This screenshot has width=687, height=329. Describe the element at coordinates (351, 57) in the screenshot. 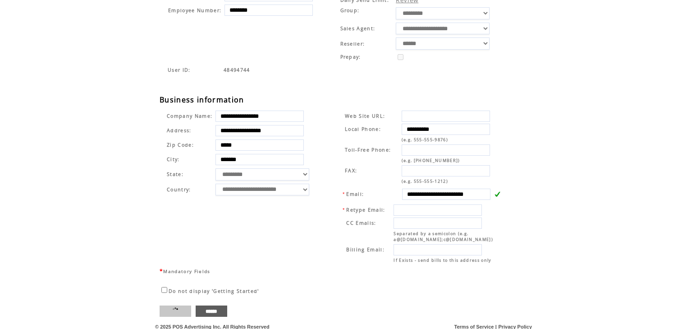

I see `span: Prepay:` at that location.